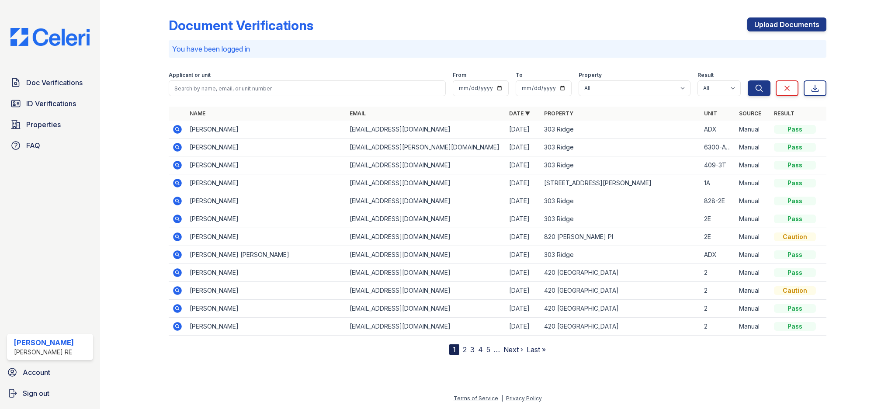 Image resolution: width=895 pixels, height=409 pixels. Describe the element at coordinates (513, 349) in the screenshot. I see `a: Next ›` at that location.